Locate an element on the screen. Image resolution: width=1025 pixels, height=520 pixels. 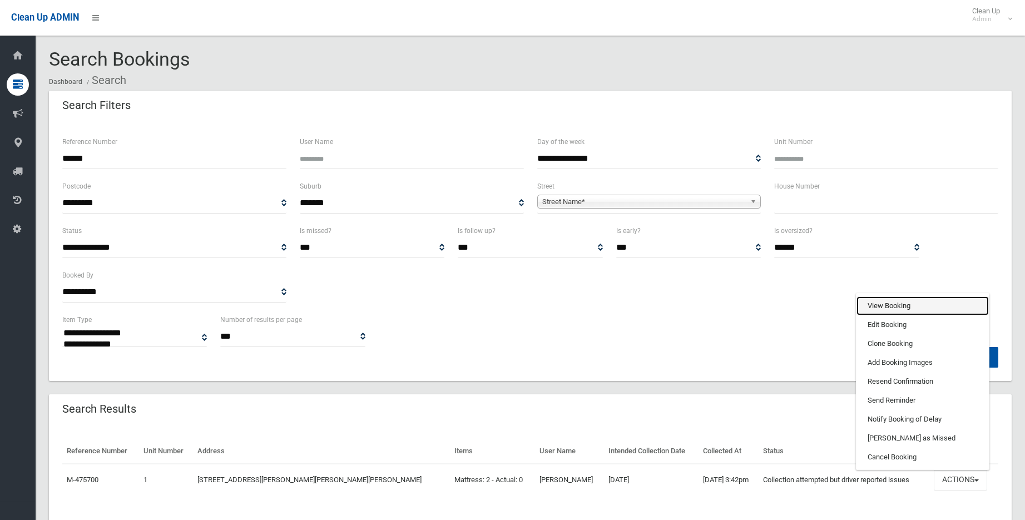
td: Collection attempted but driver reported issues is located at coordinates (845, 480).